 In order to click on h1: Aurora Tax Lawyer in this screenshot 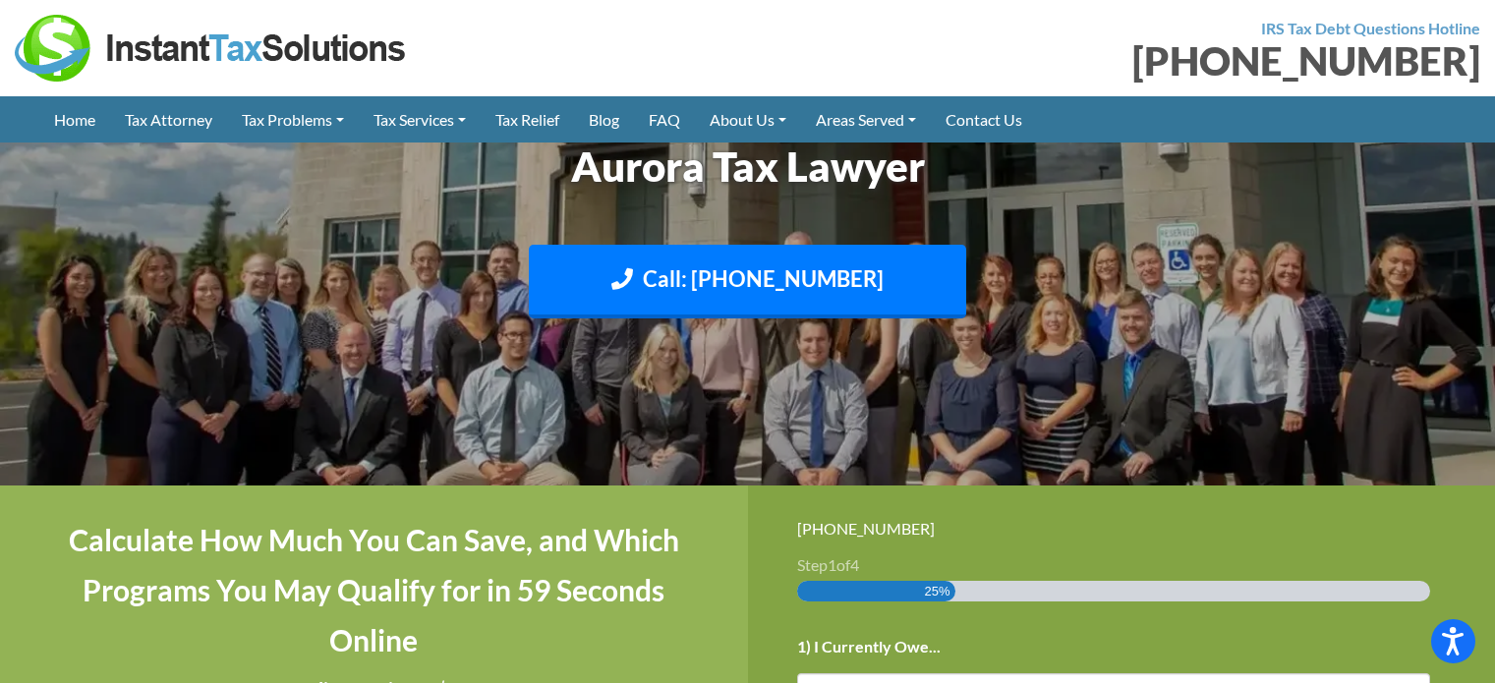, I will do `click(748, 166)`.